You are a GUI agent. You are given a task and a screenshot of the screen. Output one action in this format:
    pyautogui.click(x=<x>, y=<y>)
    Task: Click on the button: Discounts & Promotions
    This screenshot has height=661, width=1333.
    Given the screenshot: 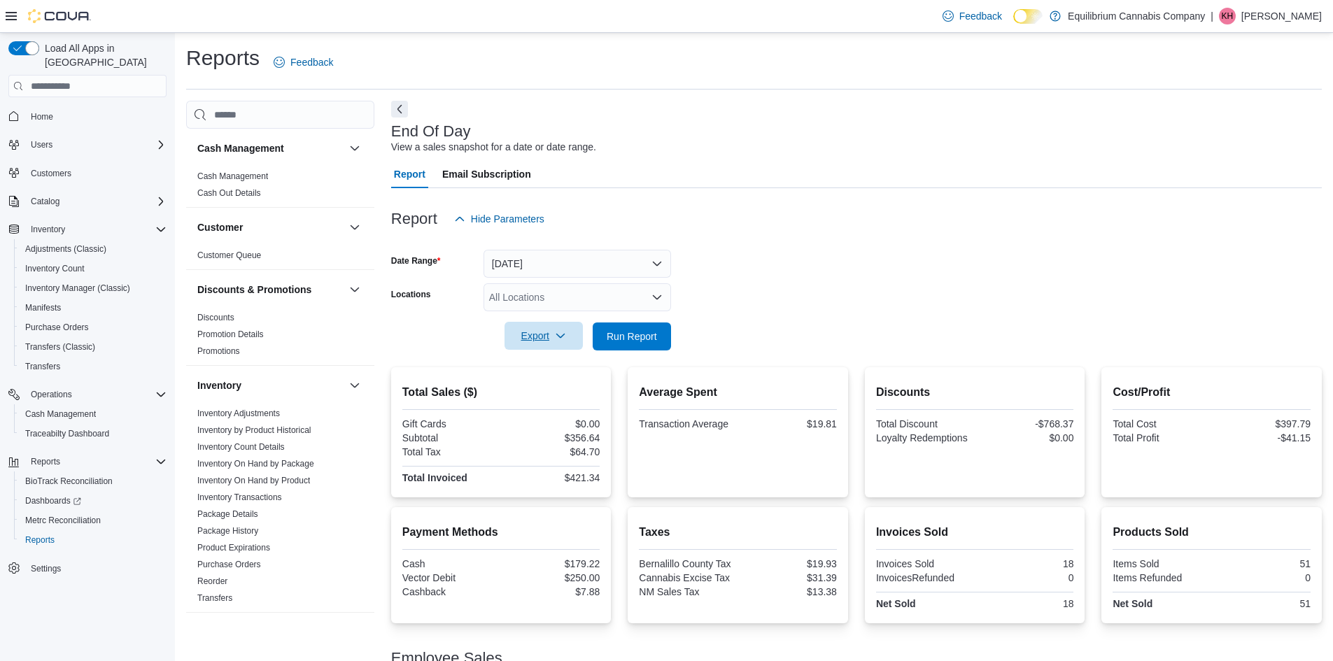 What is the action you would take?
    pyautogui.click(x=270, y=290)
    